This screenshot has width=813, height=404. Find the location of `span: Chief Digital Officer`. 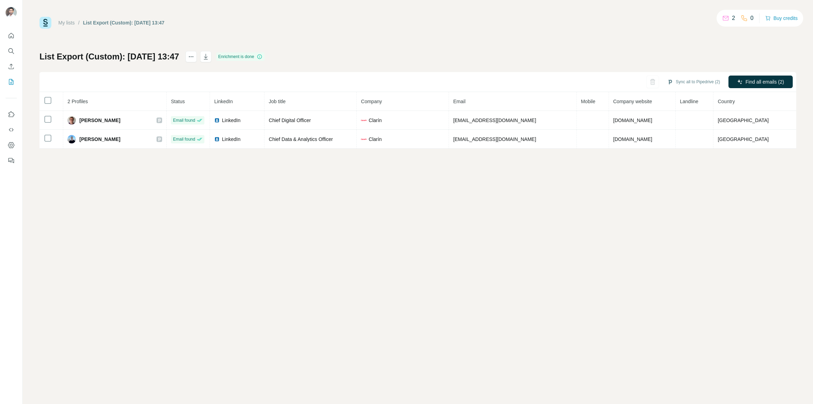

span: Chief Digital Officer is located at coordinates (290, 120).